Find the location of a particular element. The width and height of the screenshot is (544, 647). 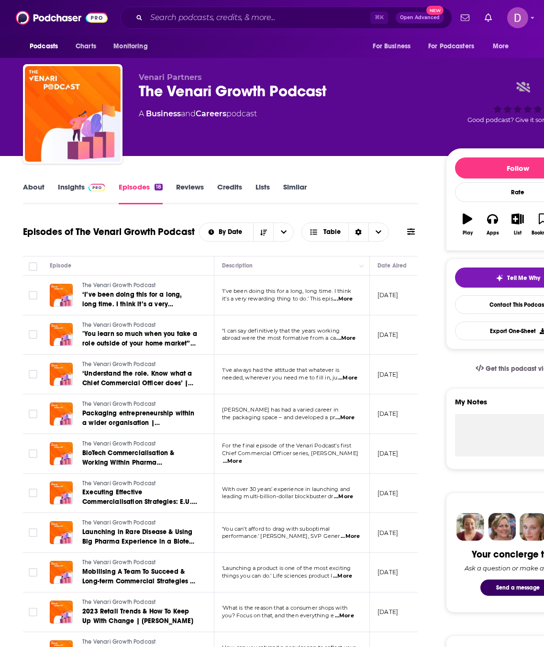

span: ‘I’ve always had the attitude that whatever is is located at coordinates (281, 370).